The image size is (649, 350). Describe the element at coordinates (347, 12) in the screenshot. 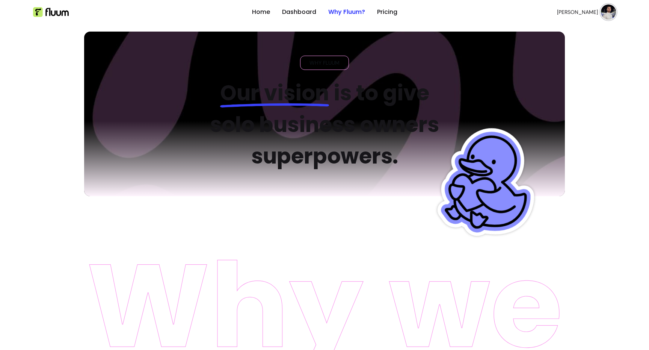

I see `a: Why Fluum?` at that location.